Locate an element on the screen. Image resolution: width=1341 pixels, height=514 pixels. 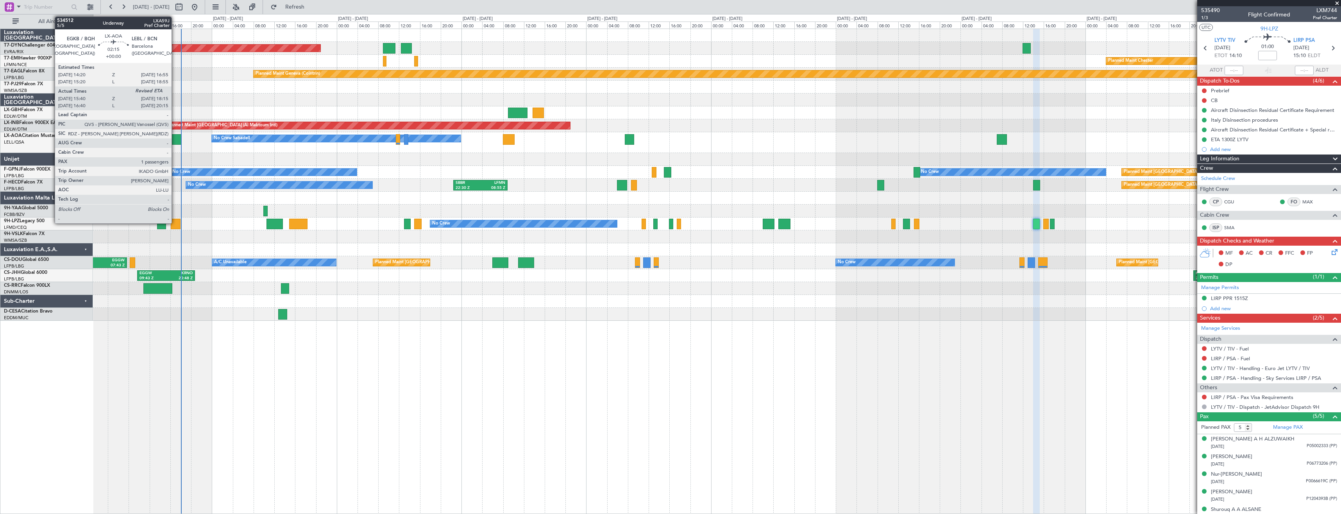
a: F-GPNJFalcon 900EX is located at coordinates (27, 169).